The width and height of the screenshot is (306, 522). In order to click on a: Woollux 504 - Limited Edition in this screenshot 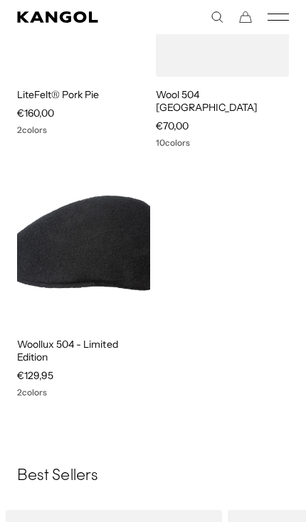, I will do `click(68, 350)`.